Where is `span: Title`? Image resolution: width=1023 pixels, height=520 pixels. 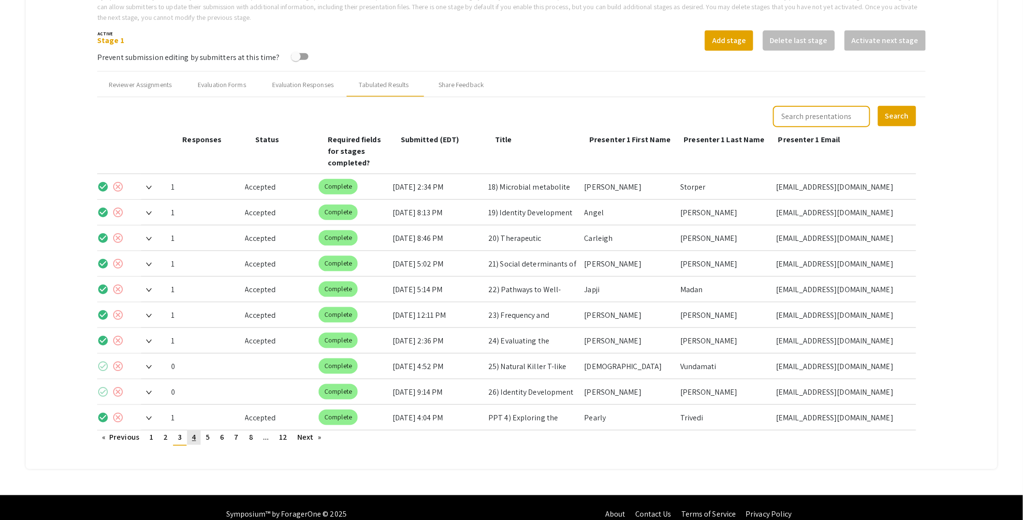 span: Title is located at coordinates (503, 139).